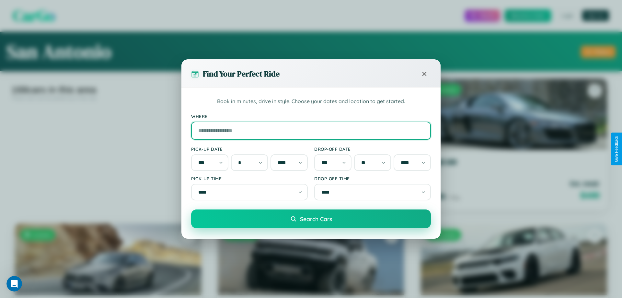  What do you see at coordinates (311, 116) in the screenshot?
I see `label: Where` at bounding box center [311, 116].